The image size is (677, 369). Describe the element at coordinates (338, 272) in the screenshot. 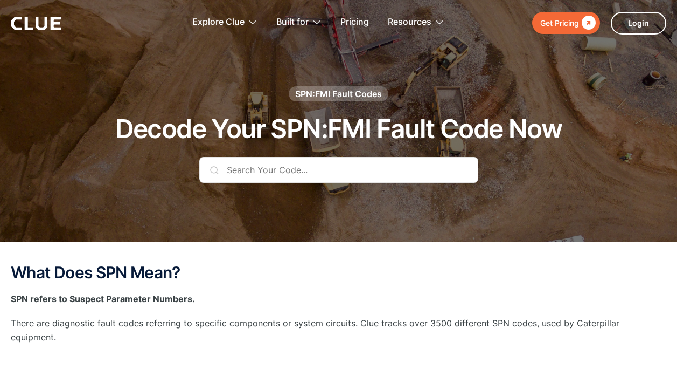

I see `h2: What Does SPN Mean?` at that location.